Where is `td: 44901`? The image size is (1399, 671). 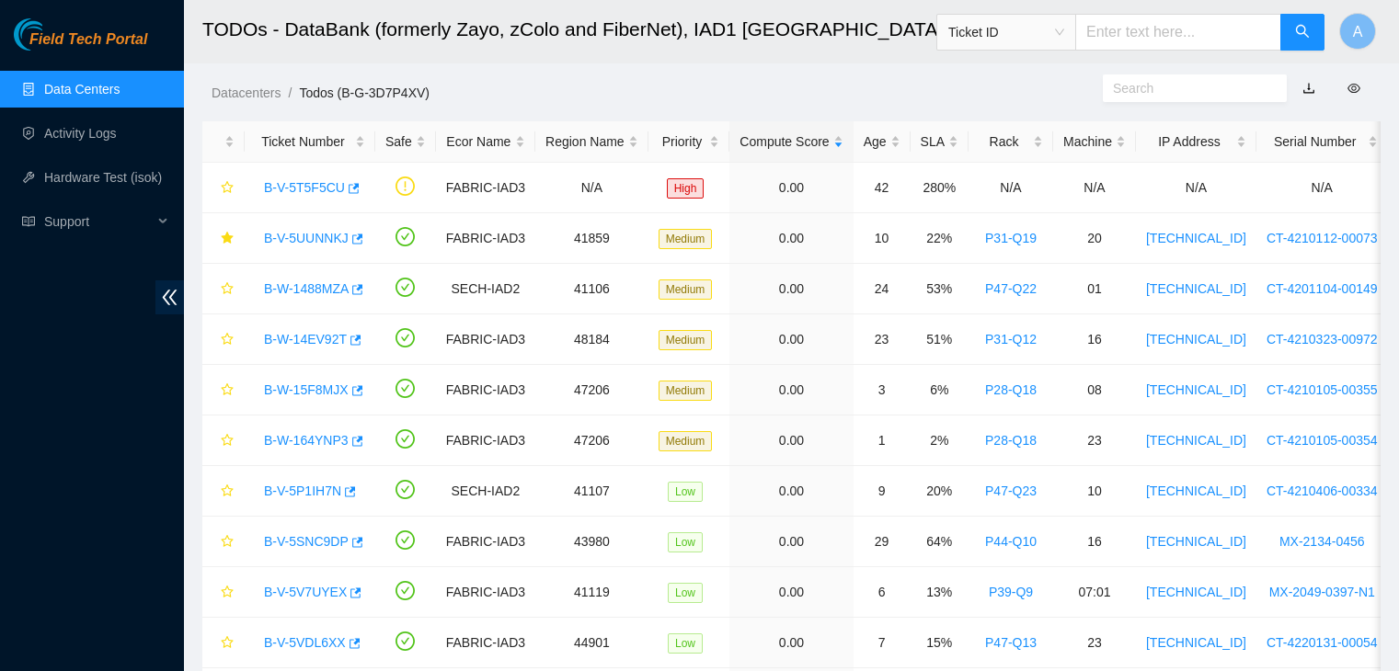
td: 44901 is located at coordinates (591, 643).